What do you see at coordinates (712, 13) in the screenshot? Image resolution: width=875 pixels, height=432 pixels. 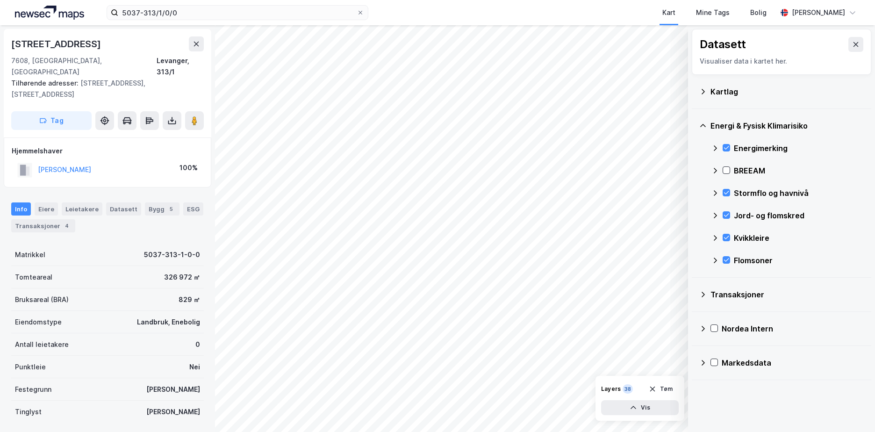 I see `div: Mine Tags` at bounding box center [712, 13].